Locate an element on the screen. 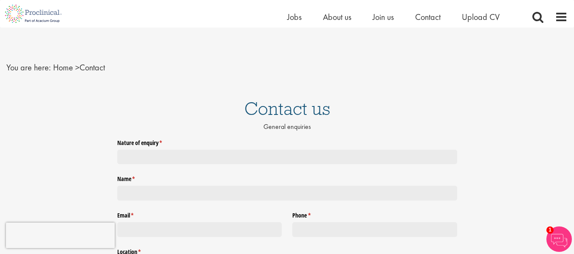 The width and height of the screenshot is (574, 254). span: Join us is located at coordinates (383, 17).